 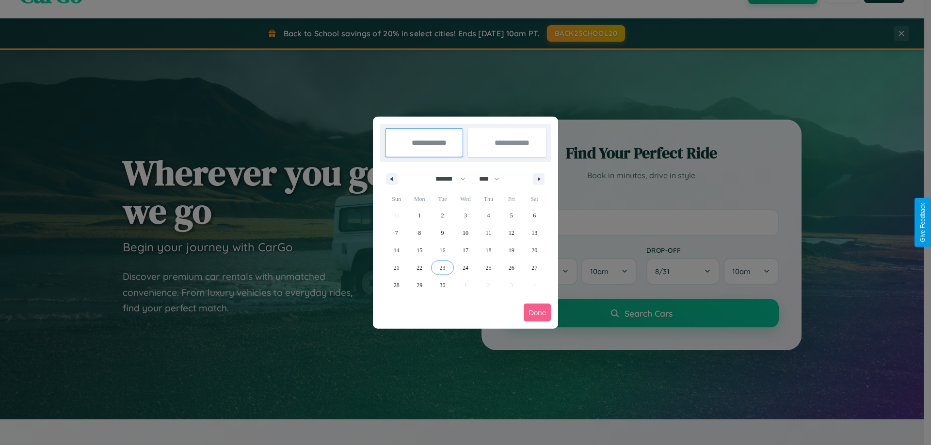 What do you see at coordinates (465, 216) in the screenshot?
I see `span: 3` at bounding box center [465, 216].